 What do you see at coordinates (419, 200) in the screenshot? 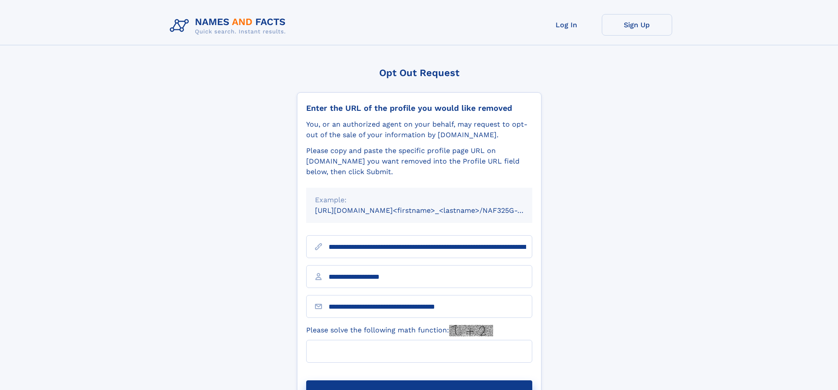
I see `div: Example:` at bounding box center [419, 200].